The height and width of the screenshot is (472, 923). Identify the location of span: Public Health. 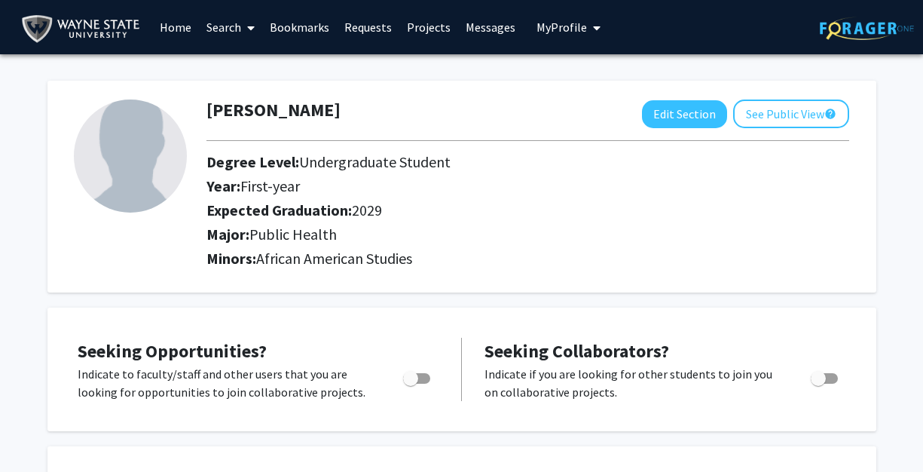
(293, 234).